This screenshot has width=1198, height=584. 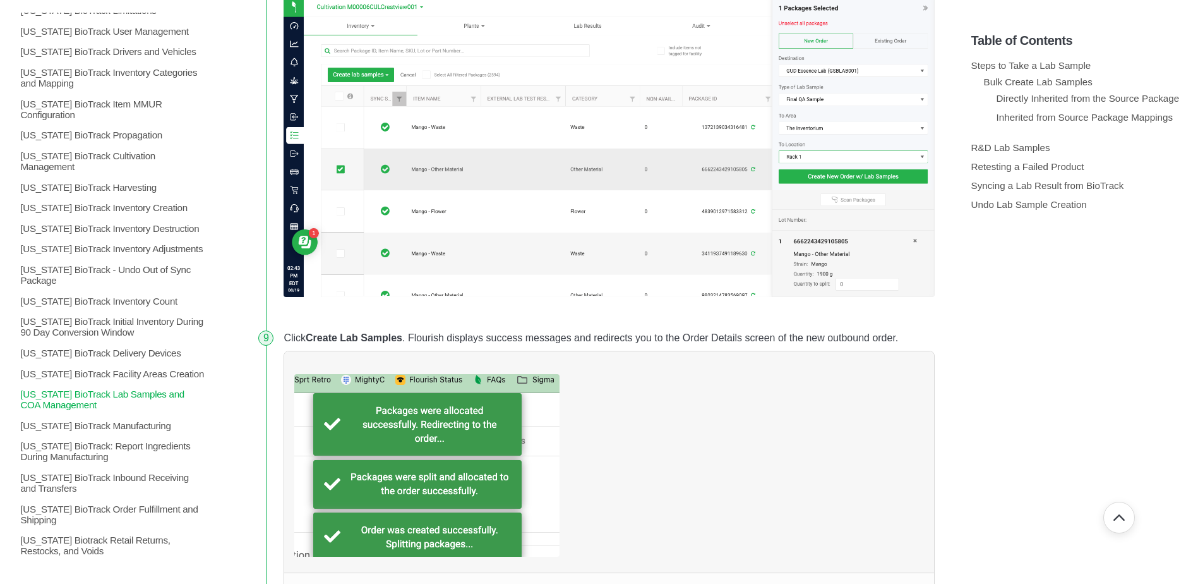 What do you see at coordinates (1028, 166) in the screenshot?
I see `a: Retesting a Failed Product` at bounding box center [1028, 166].